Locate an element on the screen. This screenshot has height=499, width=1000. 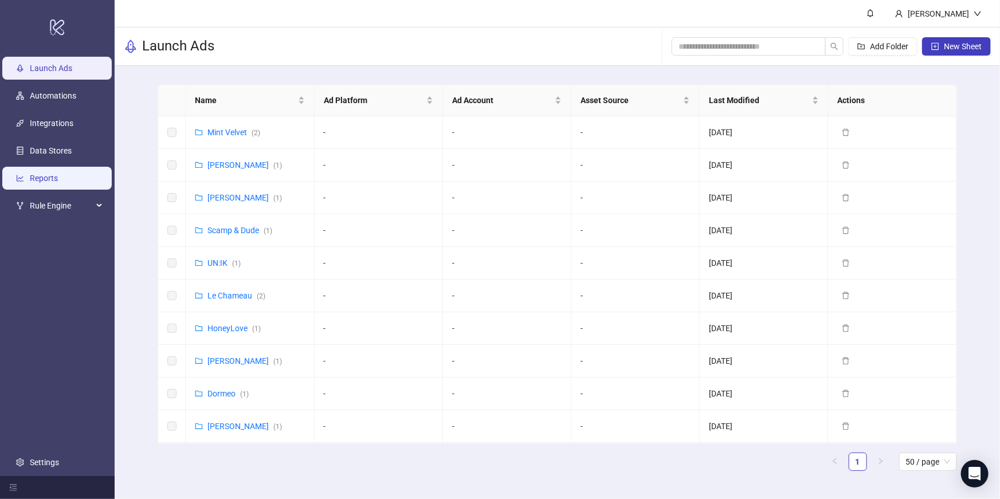
button: left is located at coordinates (835, 462).